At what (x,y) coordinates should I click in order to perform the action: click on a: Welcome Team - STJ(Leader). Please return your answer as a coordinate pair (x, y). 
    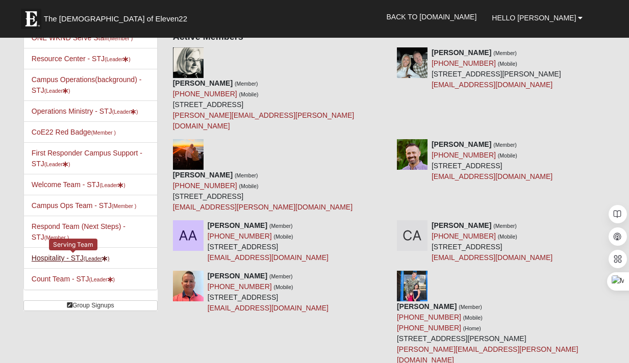
    Looking at the image, I should click on (79, 185).